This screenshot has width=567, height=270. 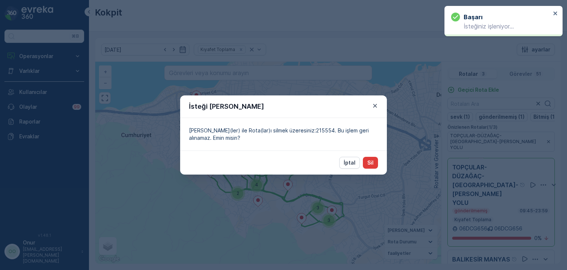 I want to click on h3: başarı, so click(x=473, y=17).